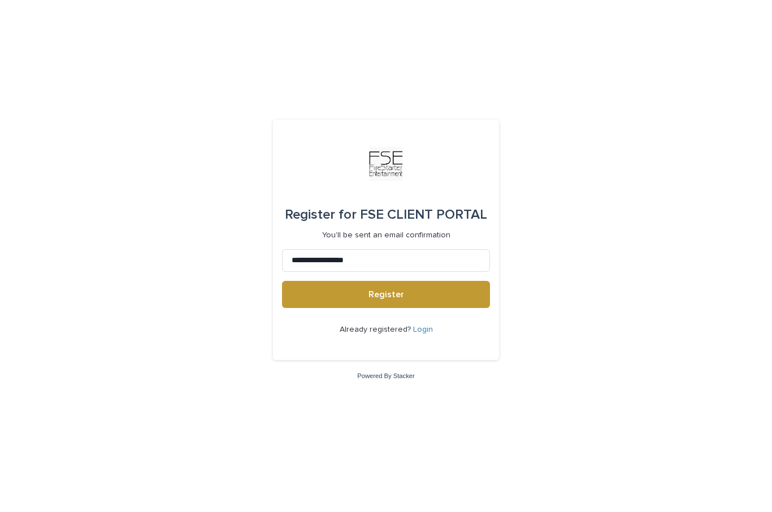 This screenshot has height=512, width=772. What do you see at coordinates (386, 235) in the screenshot?
I see `p: You'll be sent an email confirmation` at bounding box center [386, 235].